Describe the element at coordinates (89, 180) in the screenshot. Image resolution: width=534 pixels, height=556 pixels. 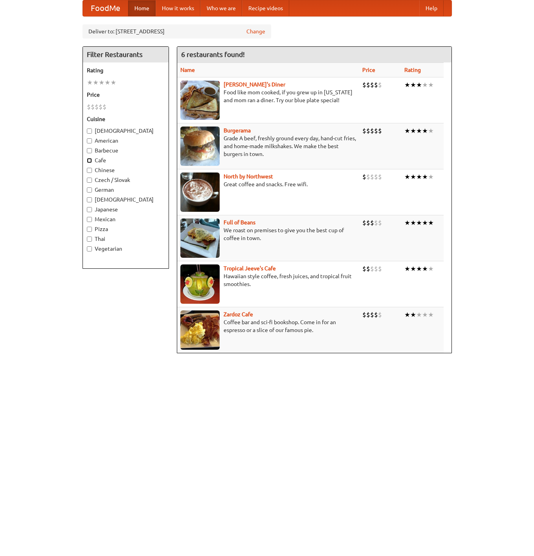
I see `input: Czech / Slovak` at that location.